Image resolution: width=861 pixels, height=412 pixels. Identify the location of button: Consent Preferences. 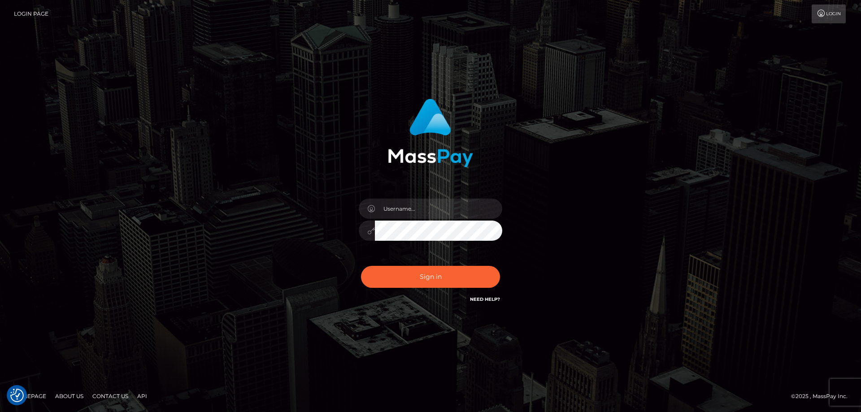
(17, 396).